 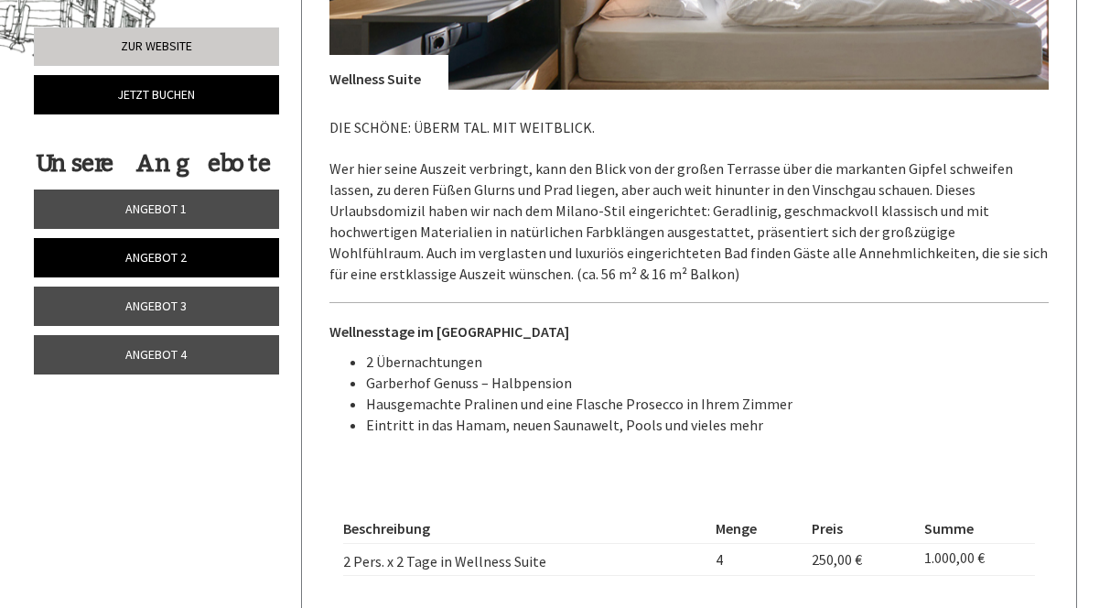 What do you see at coordinates (707, 425) in the screenshot?
I see `li: Eintritt in das Hamam, neuen Saunawelt, Pools und vieles mehr` at bounding box center [707, 425].